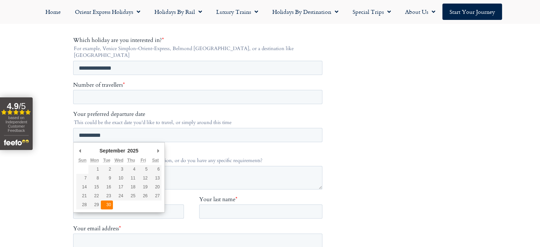 Image resolution: width=540 pixels, height=247 pixels. What do you see at coordinates (21, 132) in the screenshot?
I see `button: 1` at bounding box center [21, 132].